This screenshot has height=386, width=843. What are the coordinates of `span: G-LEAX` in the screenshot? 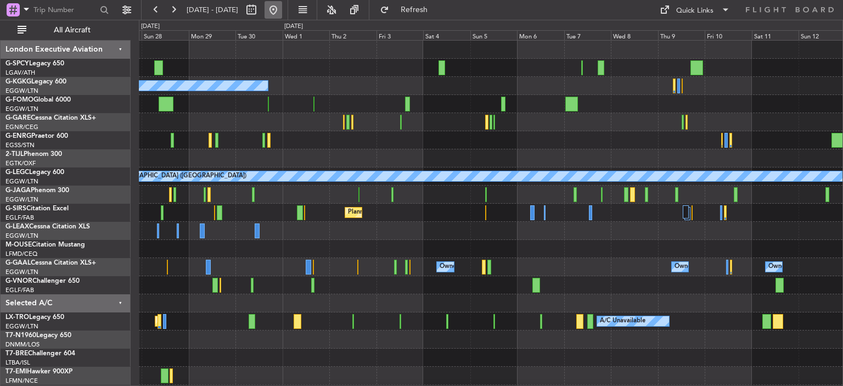 It's located at (17, 227).